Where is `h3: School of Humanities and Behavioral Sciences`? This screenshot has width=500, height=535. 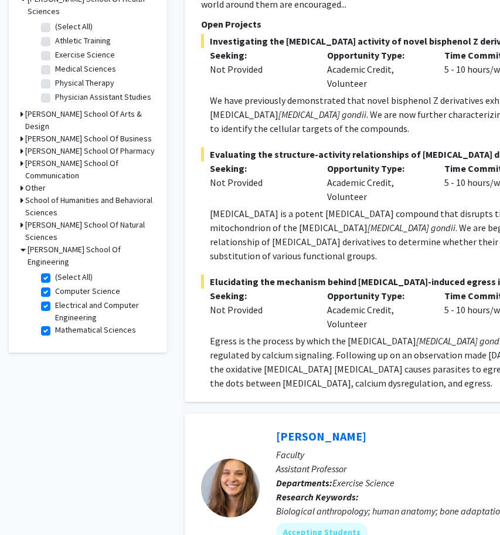
h3: School of Humanities and Behavioral Sciences is located at coordinates (90, 206).